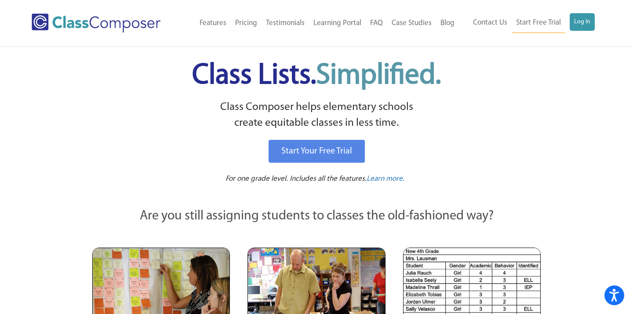 The height and width of the screenshot is (314, 633). Describe the element at coordinates (385, 178) in the screenshot. I see `span: Learn more.` at that location.